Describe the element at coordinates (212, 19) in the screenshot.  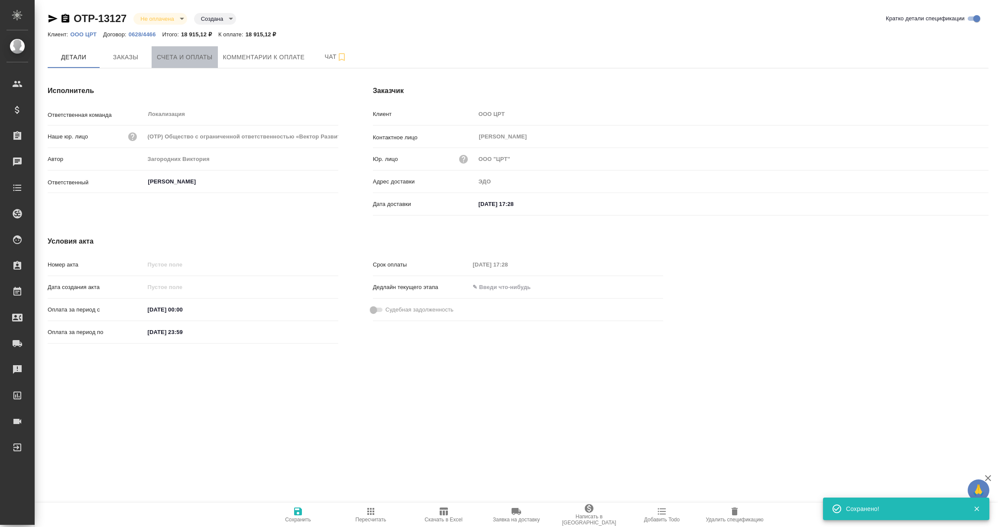
I see `button: Создана` at that location.